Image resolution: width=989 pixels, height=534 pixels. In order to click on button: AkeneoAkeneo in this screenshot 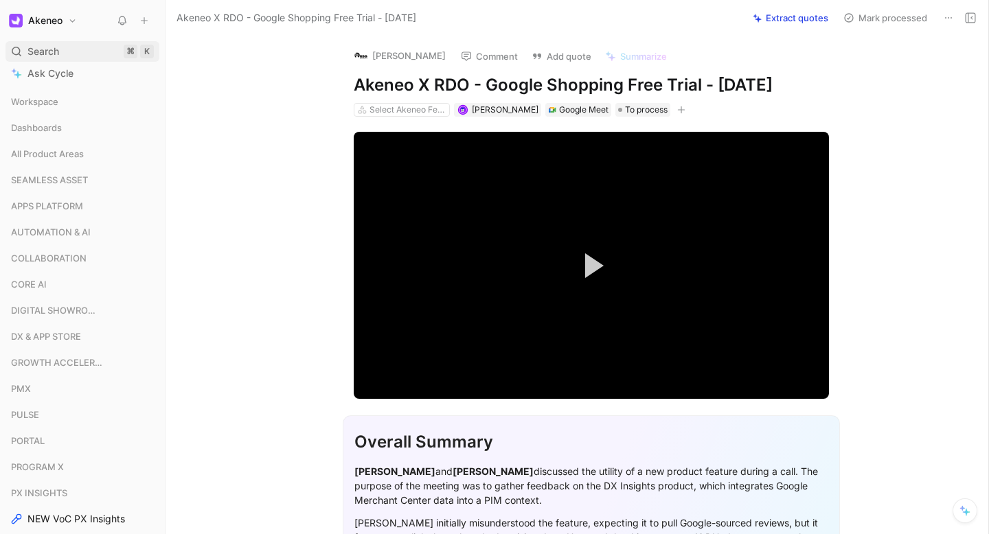, I will do `click(43, 21)`.